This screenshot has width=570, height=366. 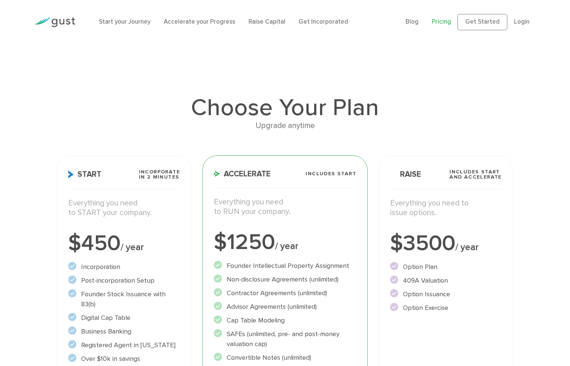 What do you see at coordinates (124, 358) in the screenshot?
I see `li: Over $10k in savings` at bounding box center [124, 358].